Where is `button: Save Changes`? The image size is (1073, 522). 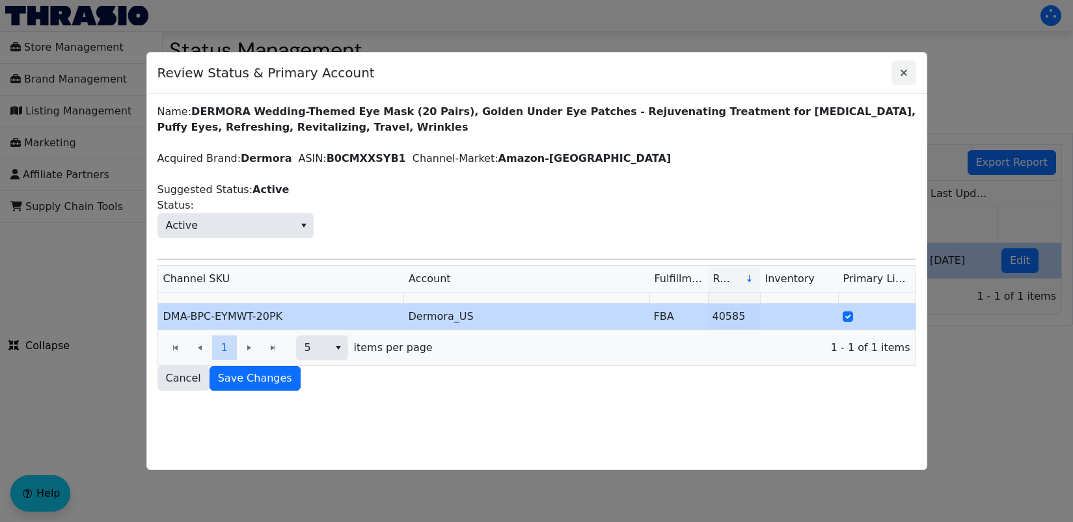 button: Save Changes is located at coordinates (255, 379).